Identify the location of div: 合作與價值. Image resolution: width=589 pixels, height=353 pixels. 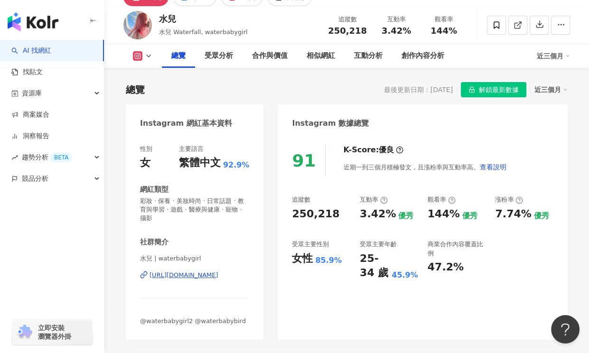
(269, 56).